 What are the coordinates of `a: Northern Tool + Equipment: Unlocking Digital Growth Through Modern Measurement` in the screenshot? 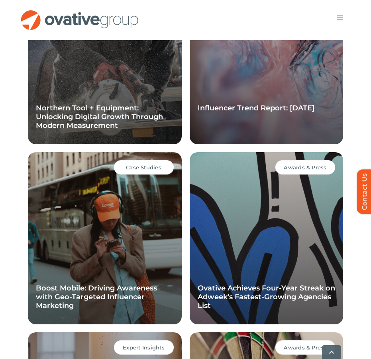 It's located at (99, 117).